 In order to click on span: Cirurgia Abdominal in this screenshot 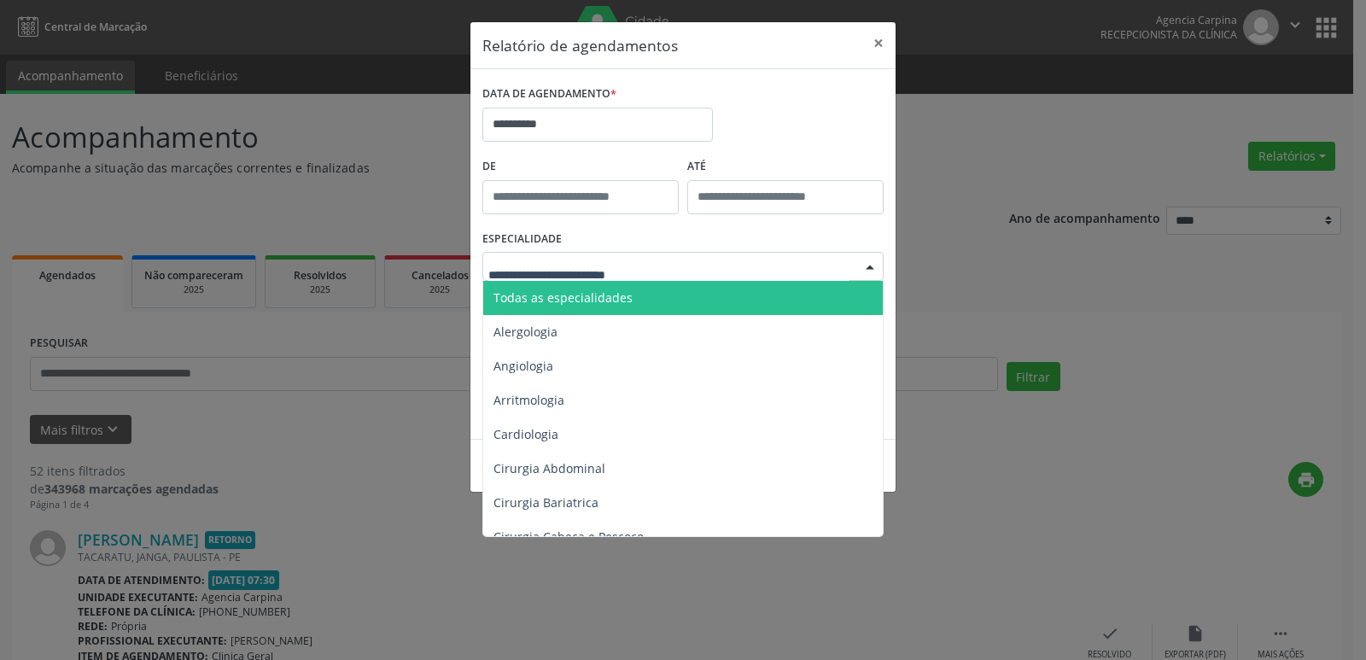, I will do `click(549, 468)`.